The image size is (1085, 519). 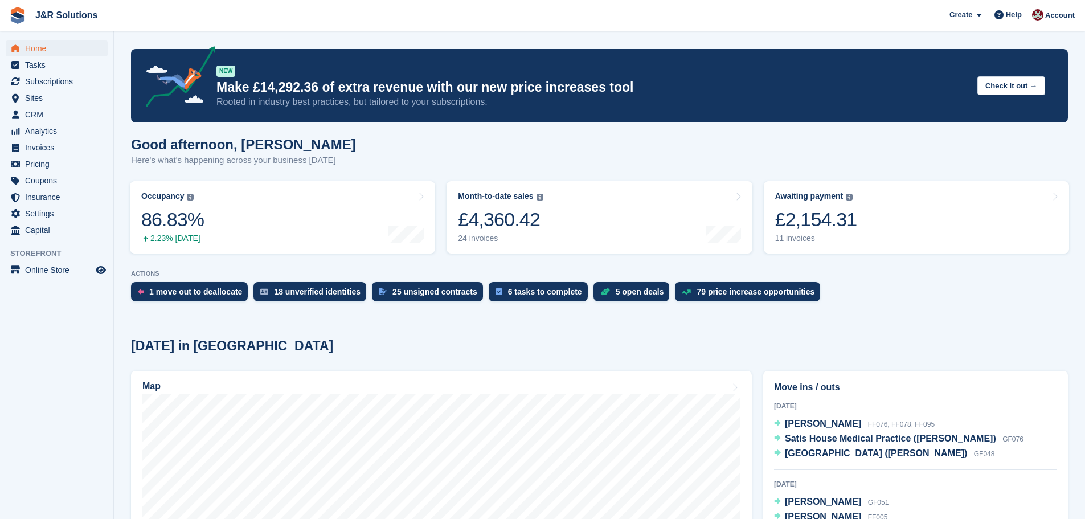 I want to click on div: 5 open deals, so click(x=639, y=292).